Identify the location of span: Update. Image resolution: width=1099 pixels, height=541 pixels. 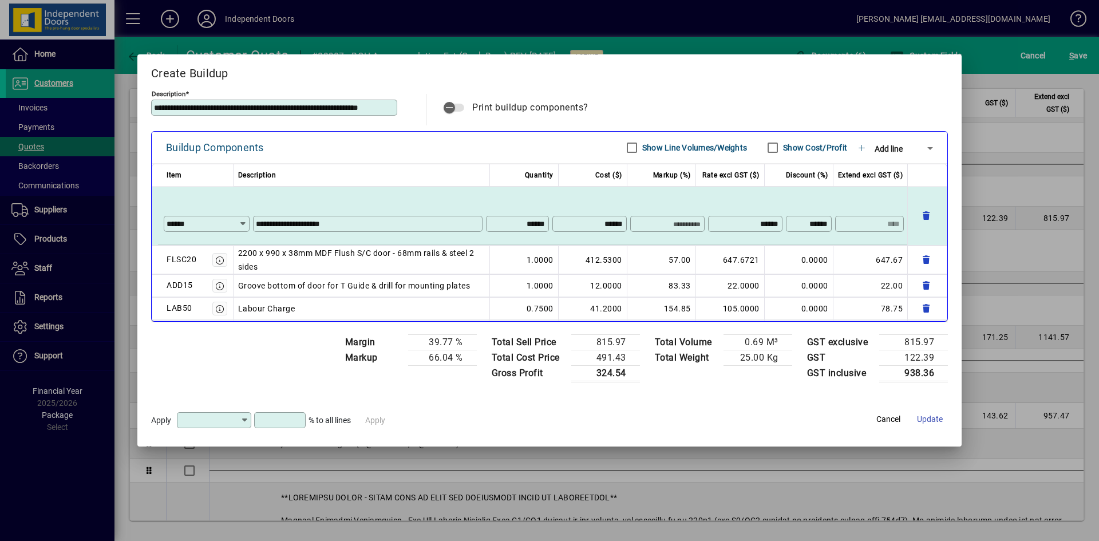
(930, 419).